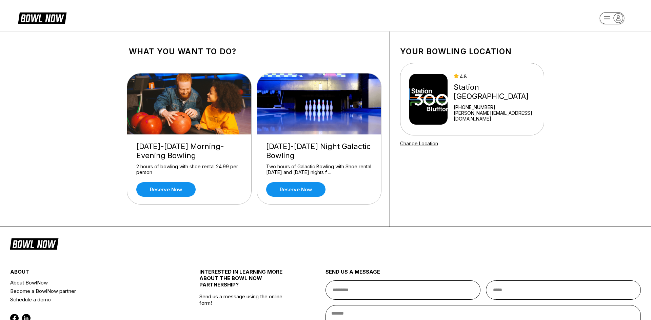  Describe the element at coordinates (189, 104) in the screenshot. I see `img: Friday-Sunday Morning-Evening Bowling` at that location.